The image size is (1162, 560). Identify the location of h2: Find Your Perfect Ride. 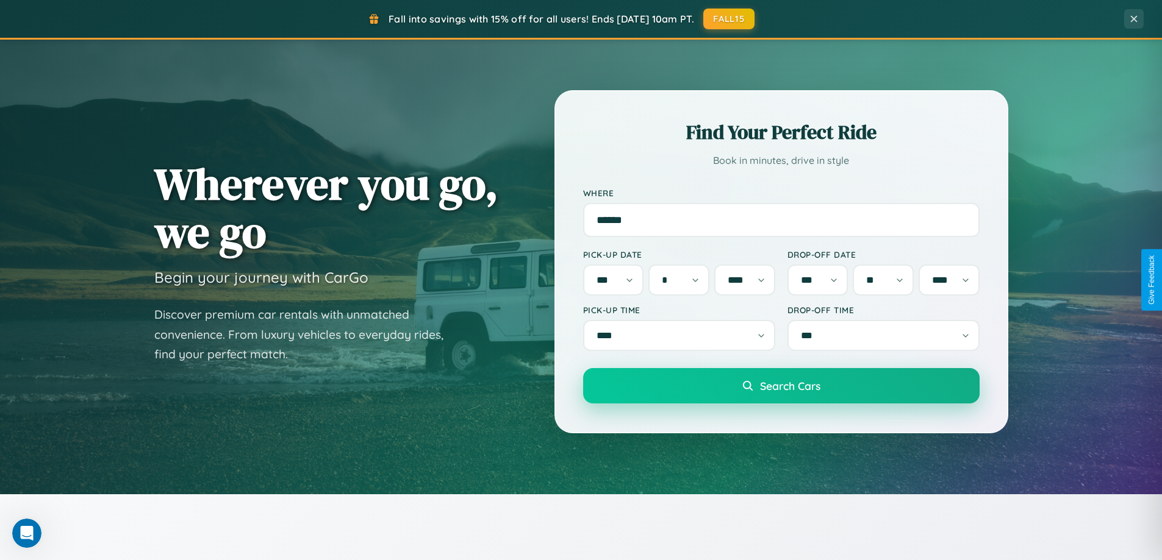
(781, 132).